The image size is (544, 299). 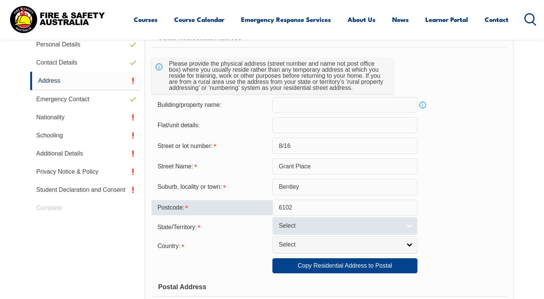 What do you see at coordinates (212, 246) in the screenshot?
I see `div: Country is required.` at bounding box center [212, 246].